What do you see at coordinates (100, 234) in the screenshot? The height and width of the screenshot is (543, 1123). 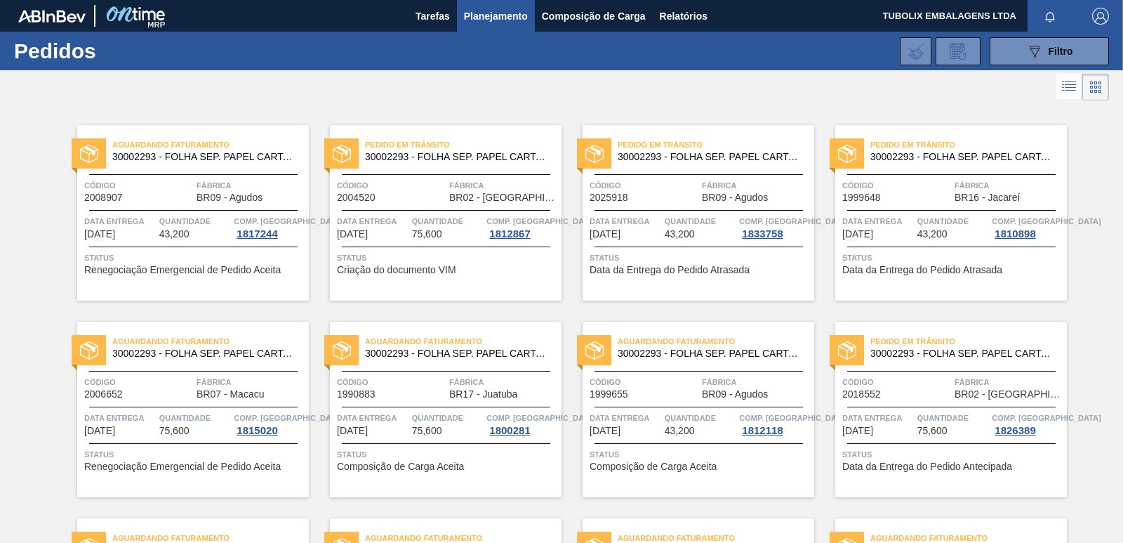 I see `span: 10/09/2025` at bounding box center [100, 234].